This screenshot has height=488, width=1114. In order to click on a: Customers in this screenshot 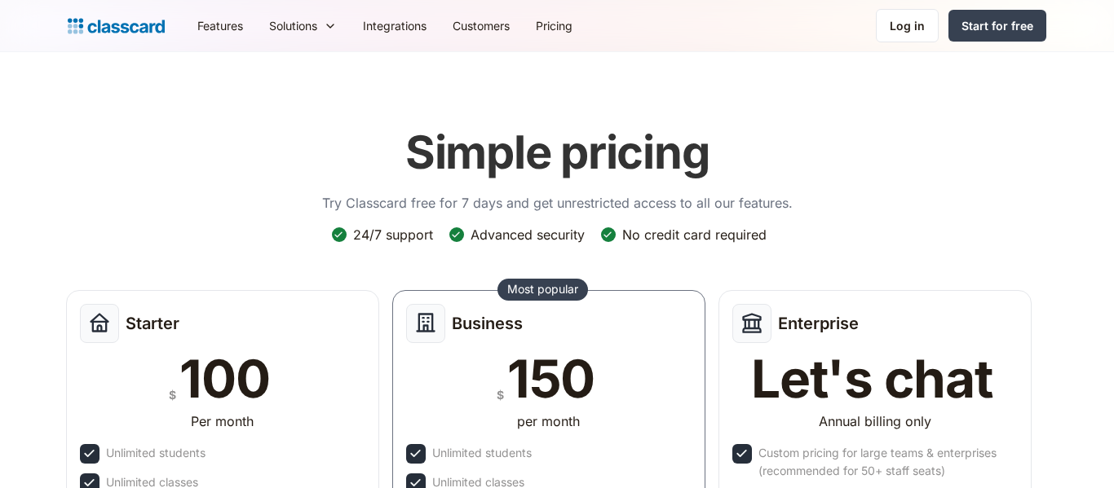, I will do `click(481, 25)`.